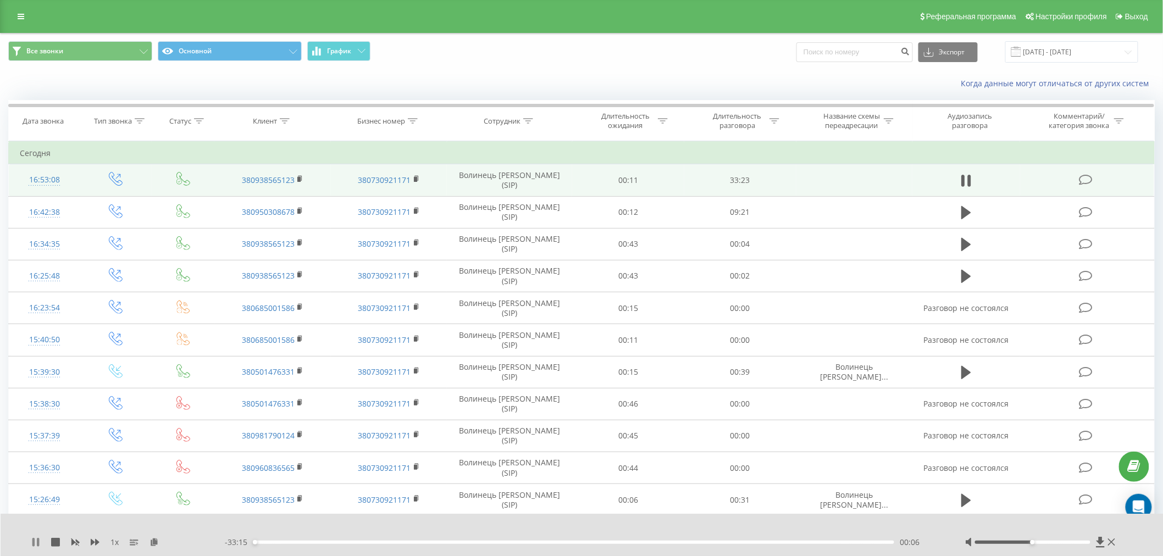 This screenshot has width=1163, height=556. What do you see at coordinates (45, 340) in the screenshot?
I see `div: 15:40:50` at bounding box center [45, 340].